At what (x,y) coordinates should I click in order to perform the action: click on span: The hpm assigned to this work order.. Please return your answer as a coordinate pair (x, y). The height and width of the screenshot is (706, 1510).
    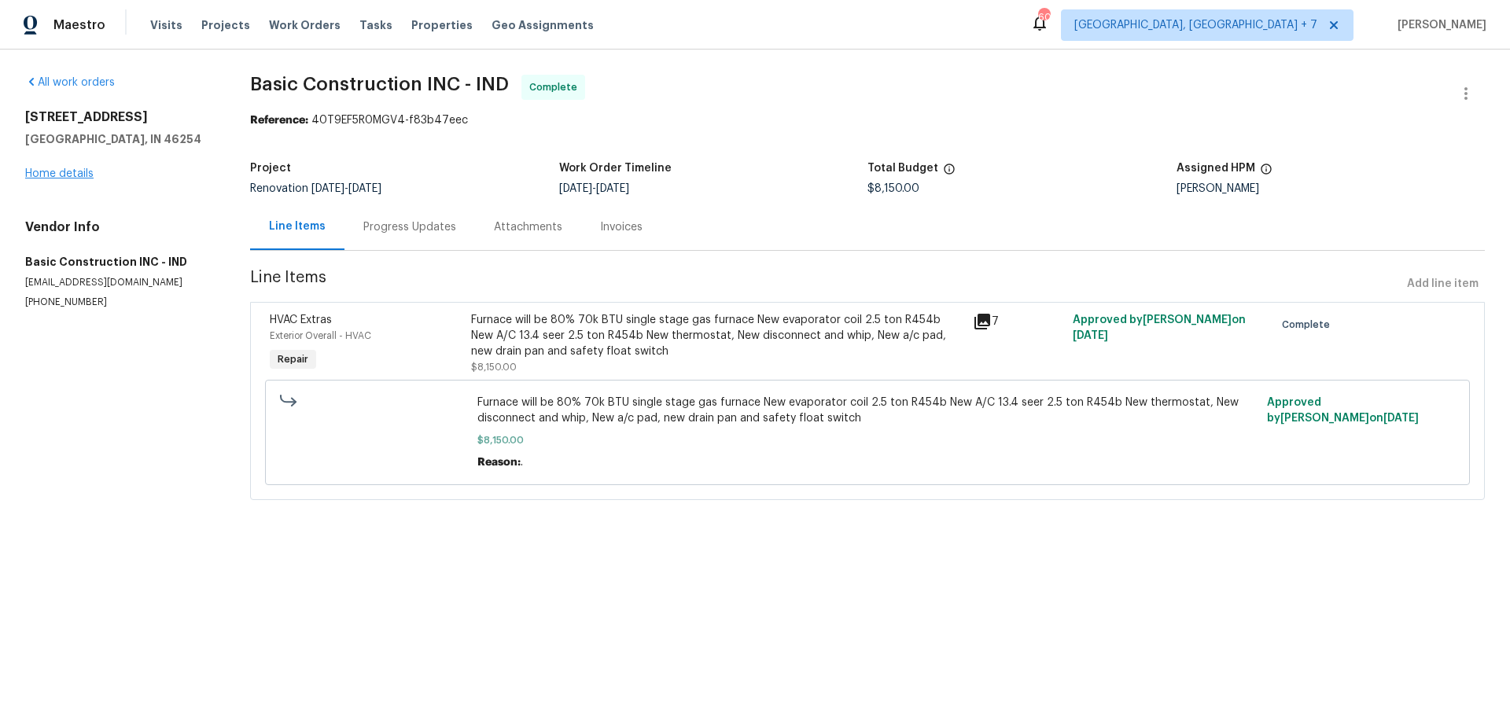
    Looking at the image, I should click on (1267, 173).